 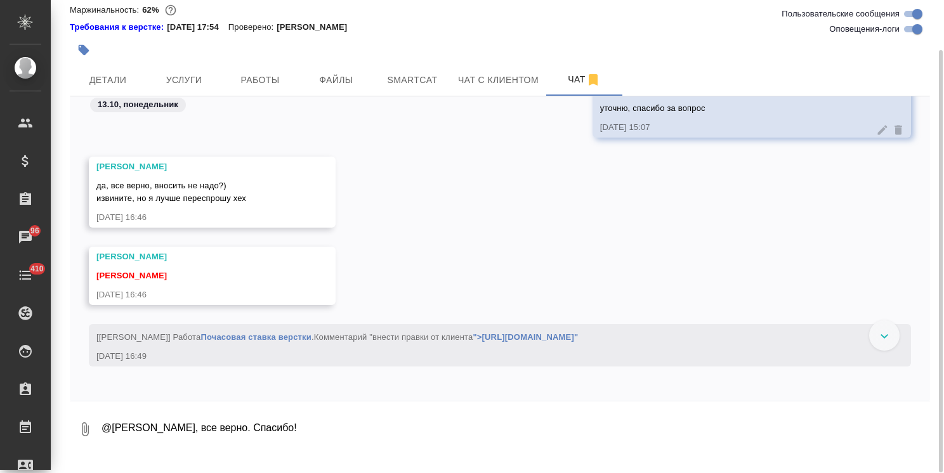 What do you see at coordinates (593, 80) in the screenshot?
I see `svg: Отписаться` at bounding box center [593, 80].